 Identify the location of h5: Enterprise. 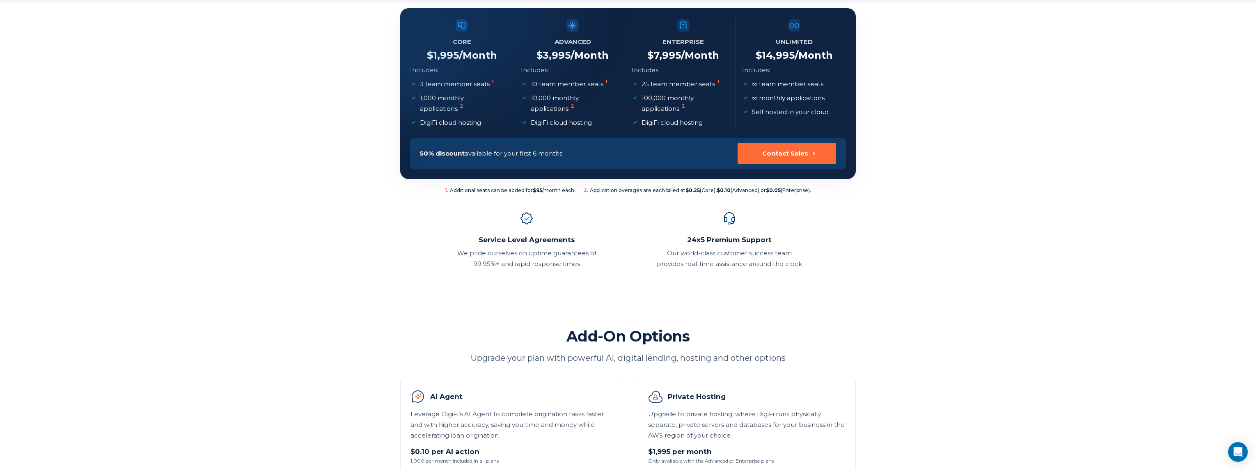
(683, 42).